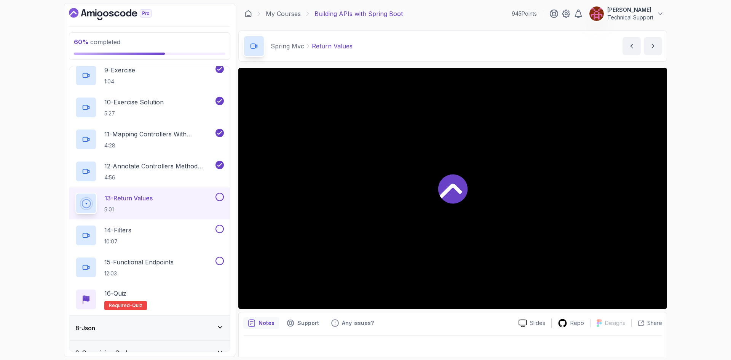 Image resolution: width=731 pixels, height=360 pixels. What do you see at coordinates (631, 46) in the screenshot?
I see `button: previous content` at bounding box center [631, 46].